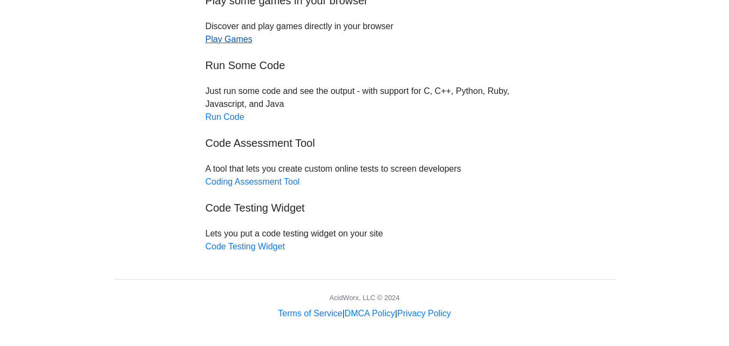 This screenshot has width=729, height=346. Describe the element at coordinates (229, 39) in the screenshot. I see `a: Play Games` at that location.